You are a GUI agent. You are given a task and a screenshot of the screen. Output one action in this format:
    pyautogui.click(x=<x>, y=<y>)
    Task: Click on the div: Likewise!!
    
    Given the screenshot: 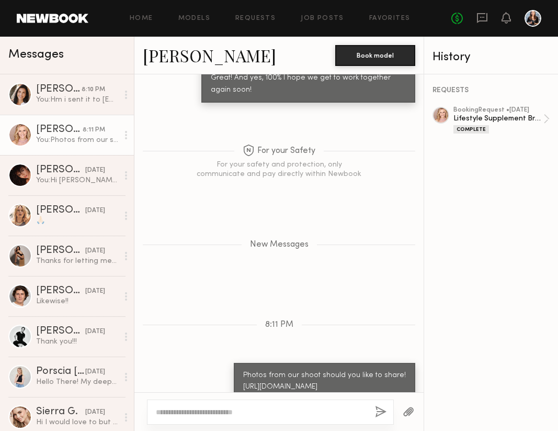 What is the action you would take?
    pyautogui.click(x=77, y=301)
    